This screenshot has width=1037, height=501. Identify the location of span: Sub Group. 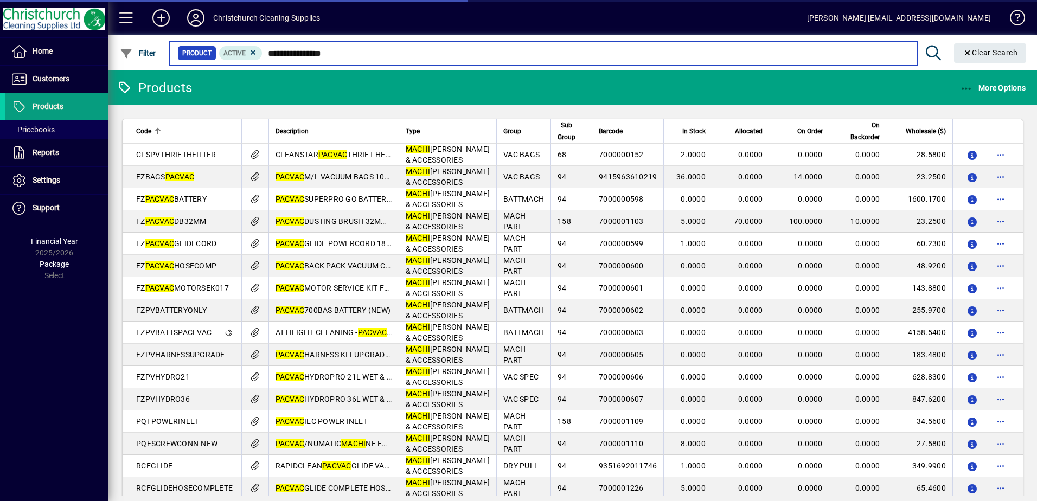
(566, 131).